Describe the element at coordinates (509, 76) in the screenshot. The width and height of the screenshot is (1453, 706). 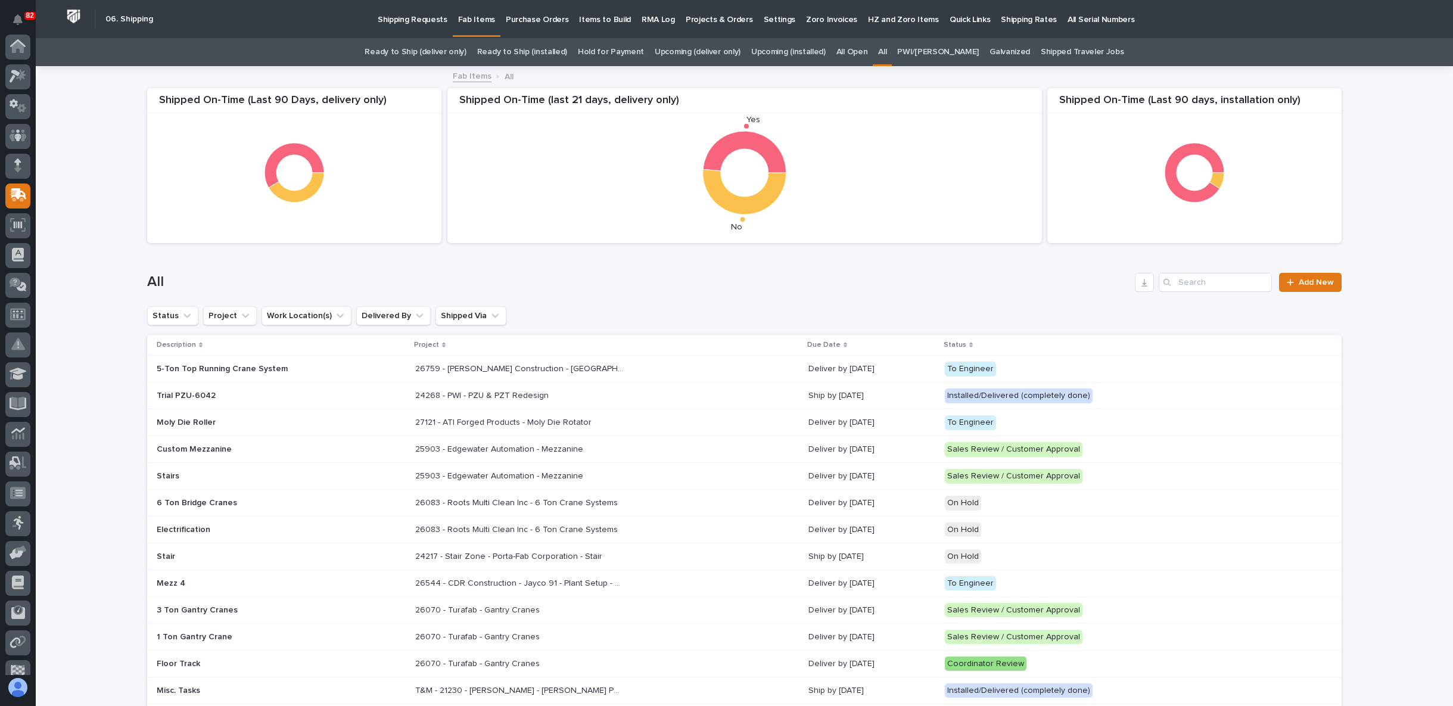
I see `p: All` at that location.